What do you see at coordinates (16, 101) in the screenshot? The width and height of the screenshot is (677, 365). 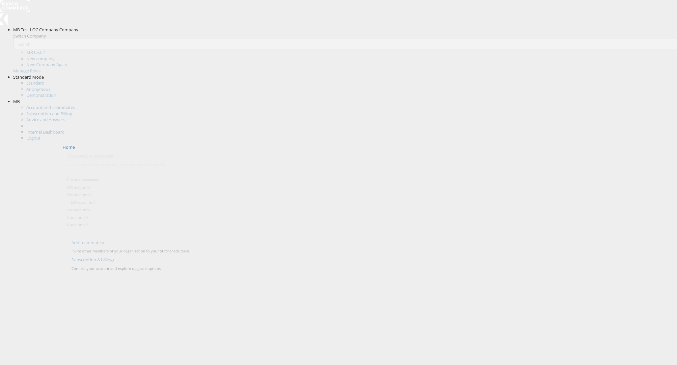 I see `span: MB` at bounding box center [16, 101].